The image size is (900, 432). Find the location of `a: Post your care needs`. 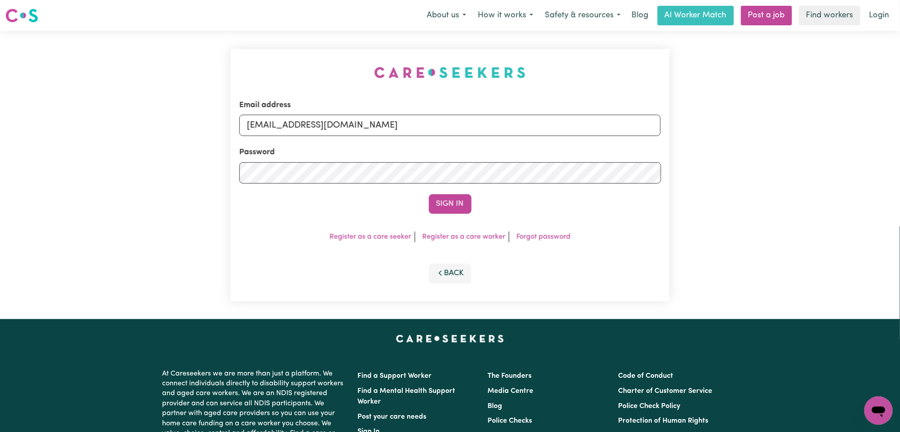

a: Post your care needs is located at coordinates (392, 417).